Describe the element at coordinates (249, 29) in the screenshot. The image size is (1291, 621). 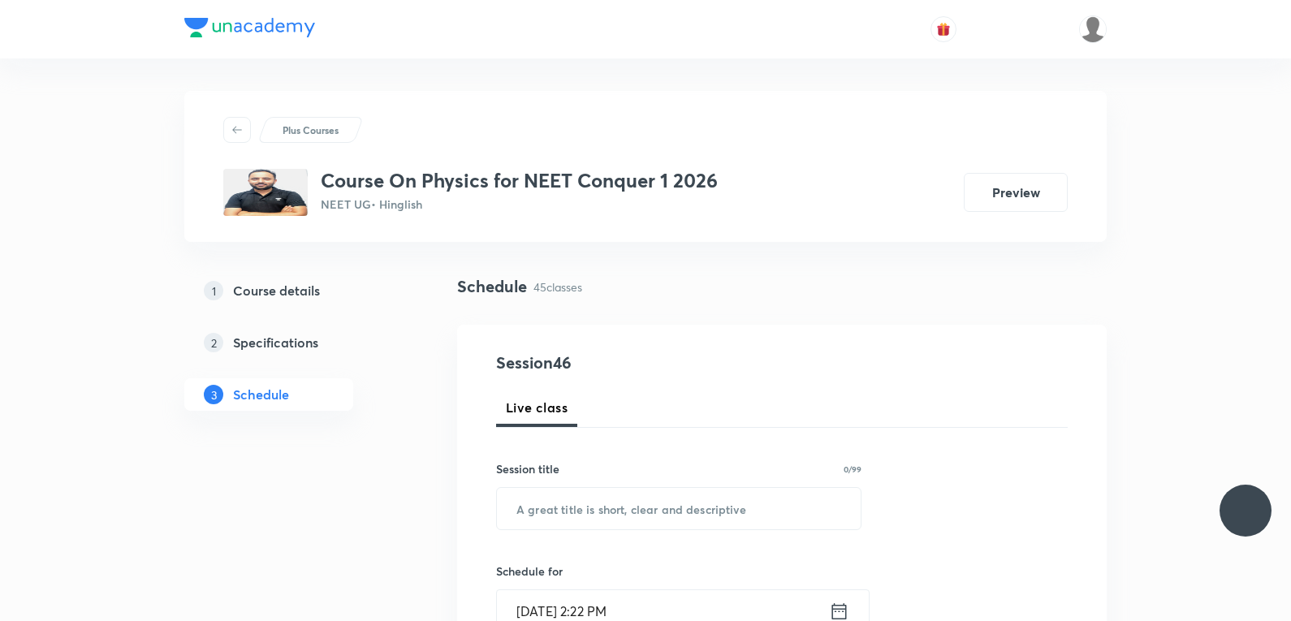
I see `a: Company Logo` at that location.